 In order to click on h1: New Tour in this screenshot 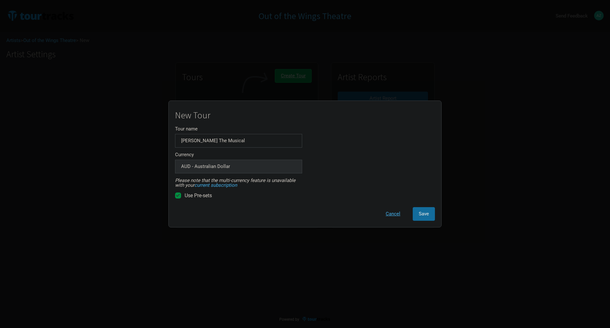, I will do `click(239, 115)`.